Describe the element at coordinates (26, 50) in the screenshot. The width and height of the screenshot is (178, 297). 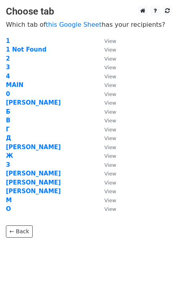
I see `strong: 1 Not Found` at that location.